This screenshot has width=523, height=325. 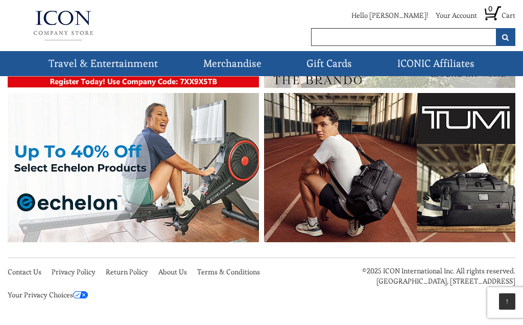 What do you see at coordinates (389, 167) in the screenshot?
I see `img: Tumi` at bounding box center [389, 167].